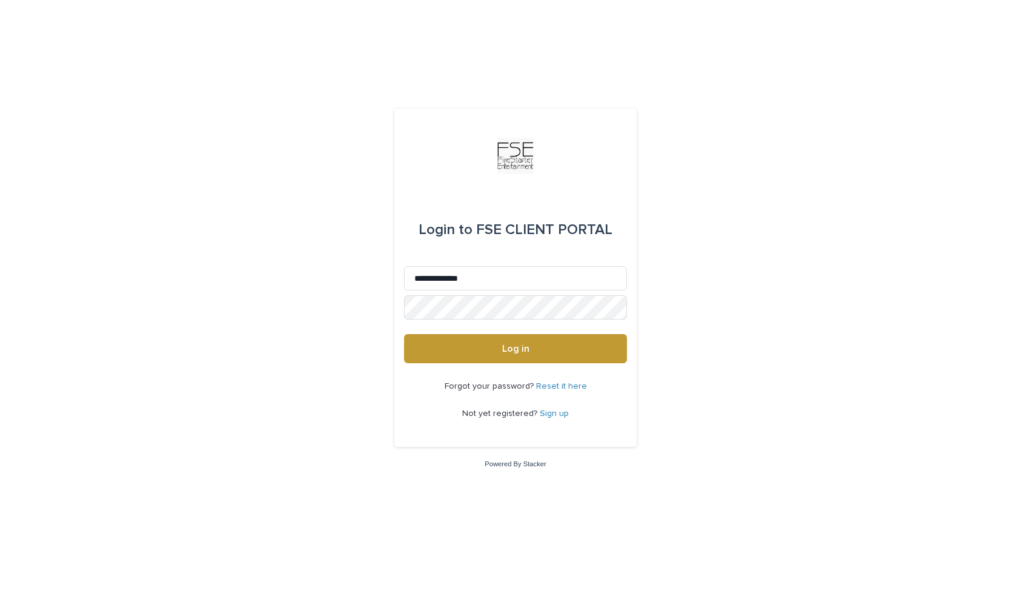  Describe the element at coordinates (516, 230) in the screenshot. I see `div: FSE CLIENT PORTAL` at that location.